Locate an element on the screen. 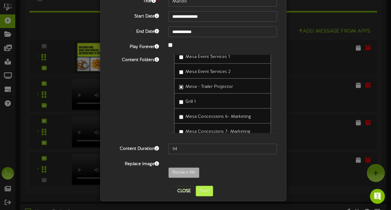  input: Mesa Event Services 2 is located at coordinates (181, 72).